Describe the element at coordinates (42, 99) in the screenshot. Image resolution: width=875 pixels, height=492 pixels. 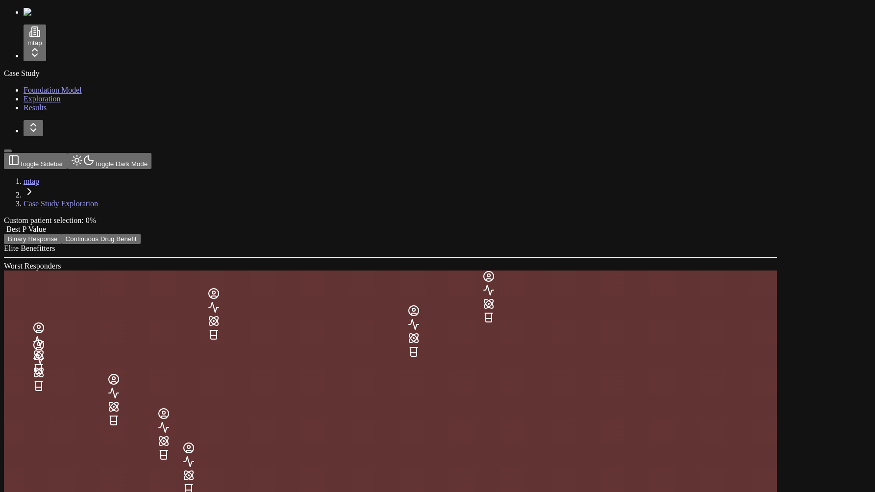
I see `span: Exploration` at that location.